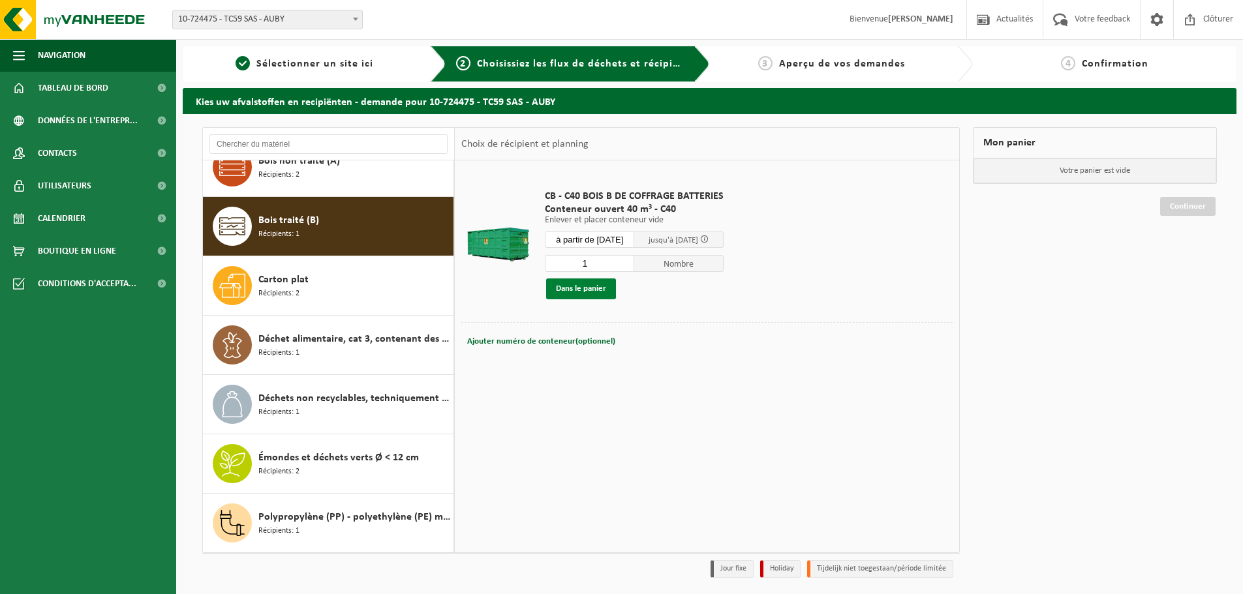 This screenshot has height=594, width=1243. I want to click on button: Déchets non recyclables, techniquement non combustibles (combustibles) Récipients: 1, so click(328, 405).